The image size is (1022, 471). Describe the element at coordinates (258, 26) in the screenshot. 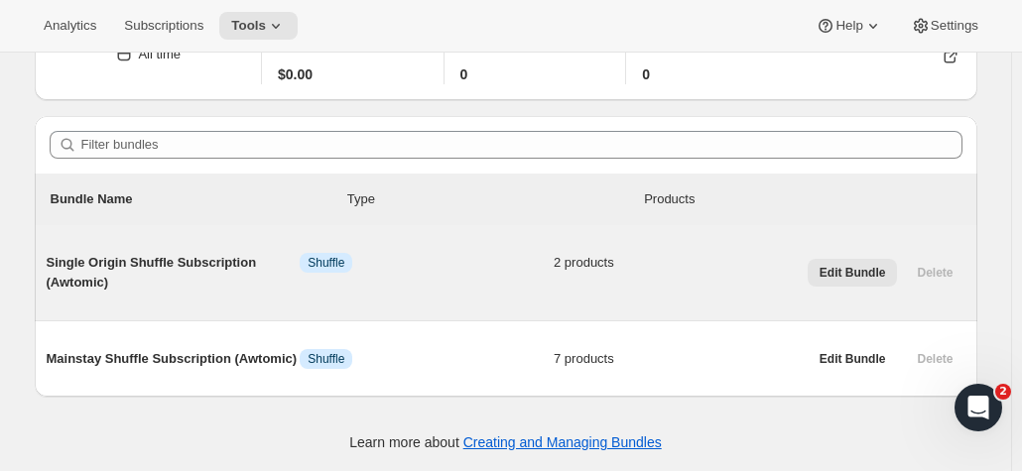

I see `button: Tools` at that location.